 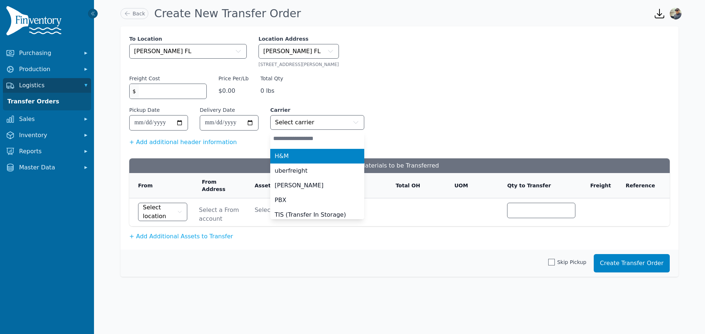 I want to click on span: Skip Pickup, so click(x=571, y=263).